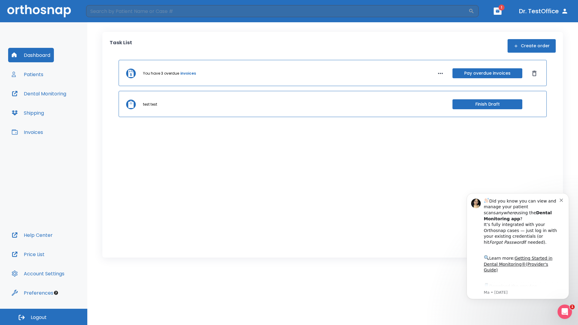 Image resolution: width=578 pixels, height=325 pixels. I want to click on a: Preferences, so click(32, 293).